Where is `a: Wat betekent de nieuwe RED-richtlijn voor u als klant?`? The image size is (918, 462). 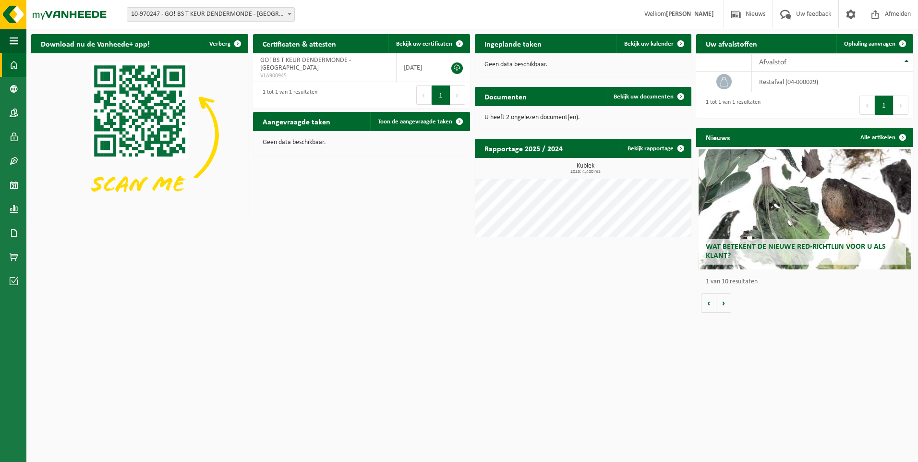
a: Wat betekent de nieuwe RED-richtlijn voor u als klant? is located at coordinates (805, 209).